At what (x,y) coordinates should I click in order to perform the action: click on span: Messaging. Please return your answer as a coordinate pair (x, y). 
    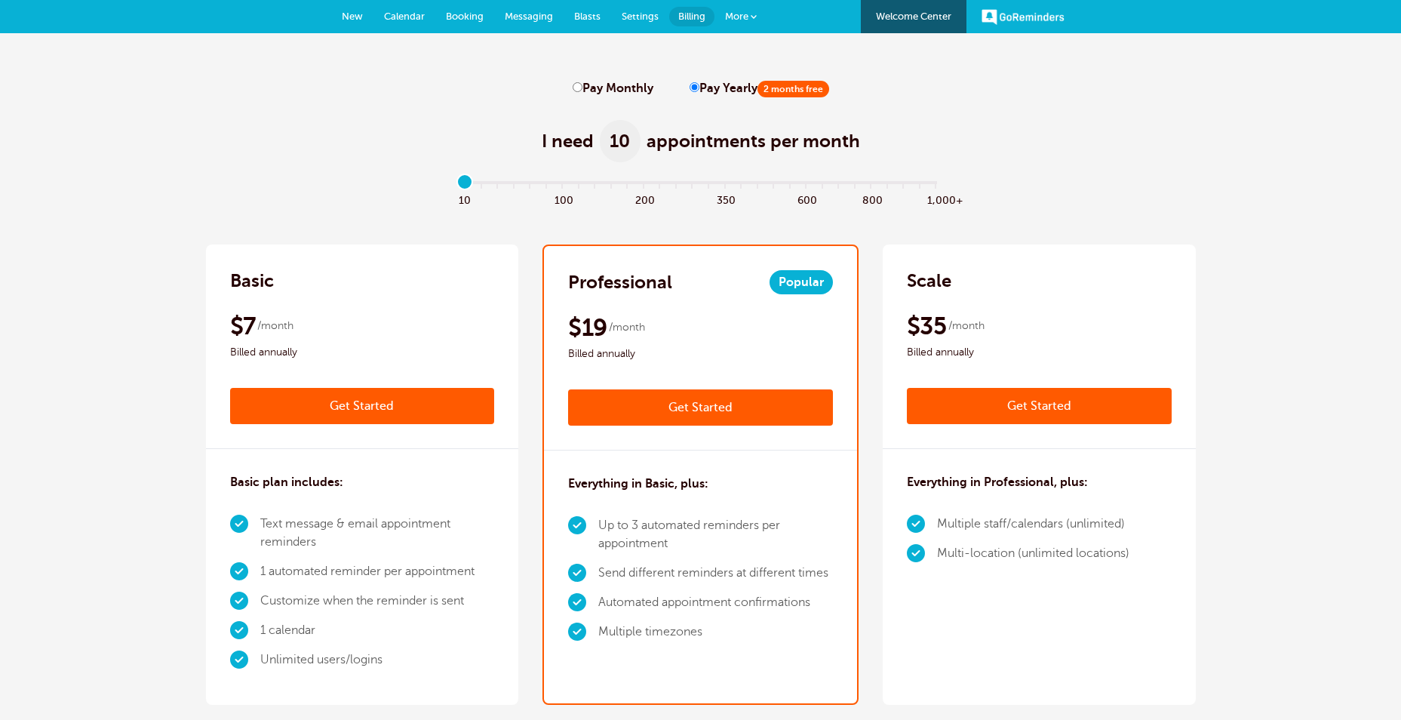
    Looking at the image, I should click on (529, 16).